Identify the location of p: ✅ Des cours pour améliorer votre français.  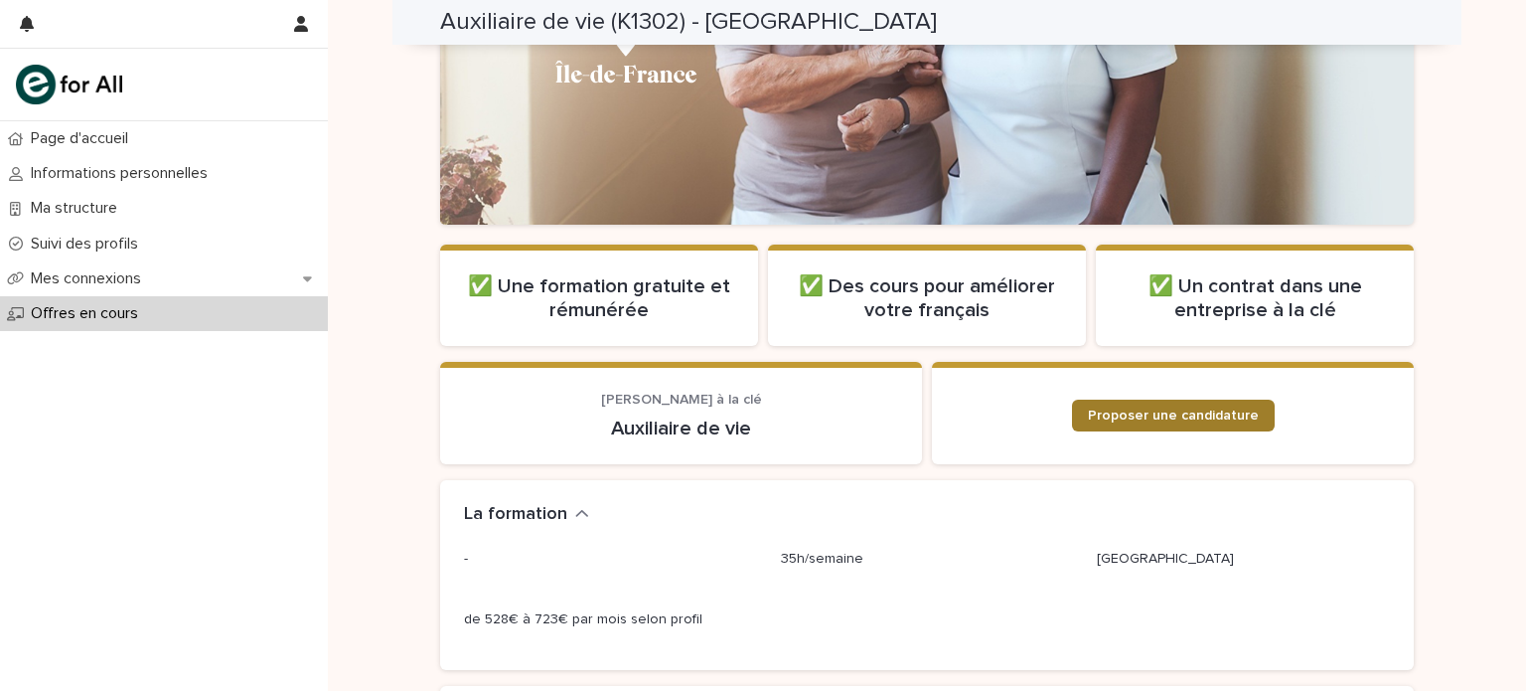
(927, 298).